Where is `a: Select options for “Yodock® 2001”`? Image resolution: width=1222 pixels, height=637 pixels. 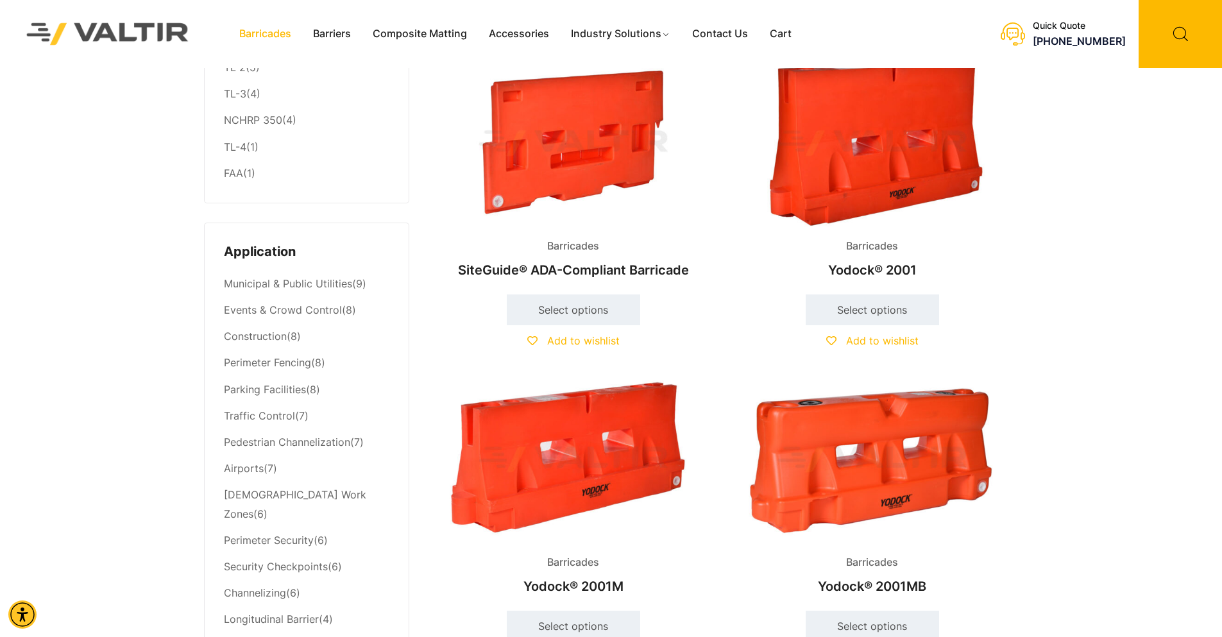 a: Select options for “Yodock® 2001” is located at coordinates (873, 310).